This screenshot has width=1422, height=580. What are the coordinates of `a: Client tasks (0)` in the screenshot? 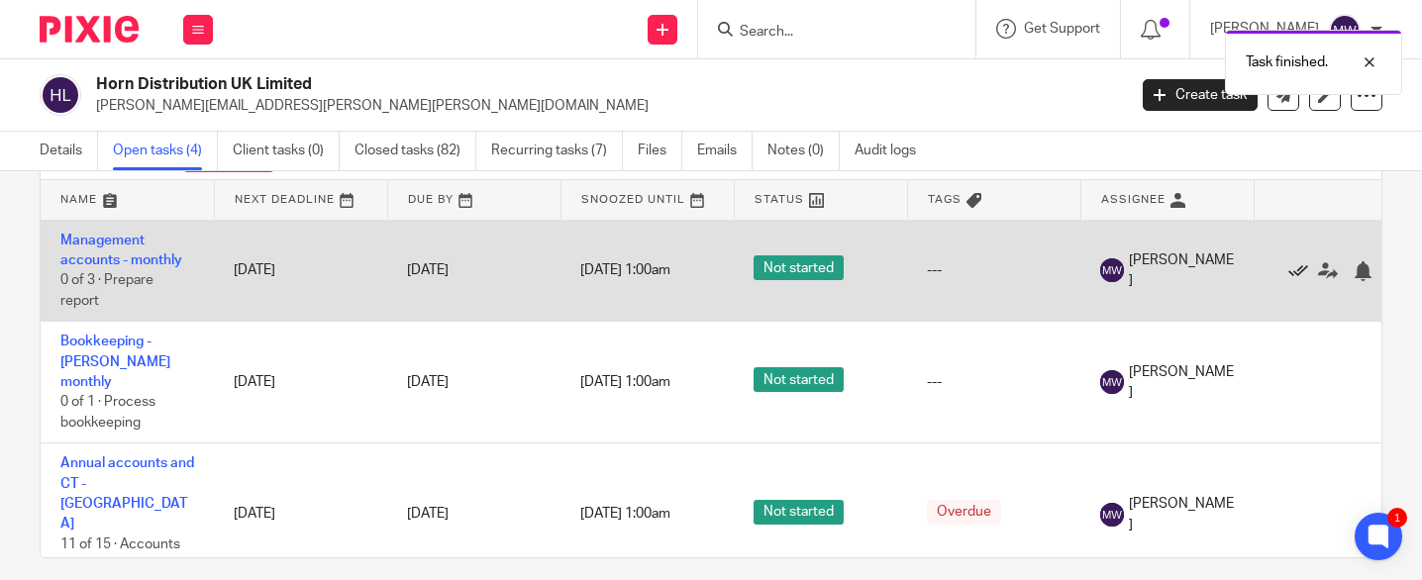 It's located at (286, 151).